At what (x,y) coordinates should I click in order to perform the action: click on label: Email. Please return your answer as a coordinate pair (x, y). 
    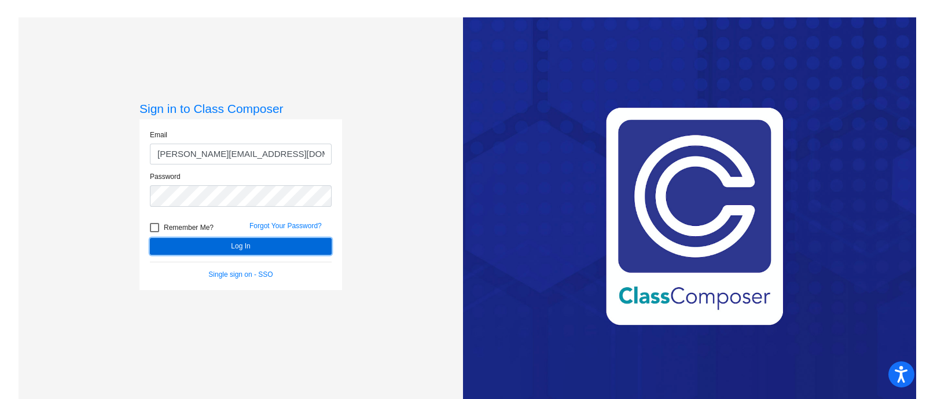
    Looking at the image, I should click on (159, 135).